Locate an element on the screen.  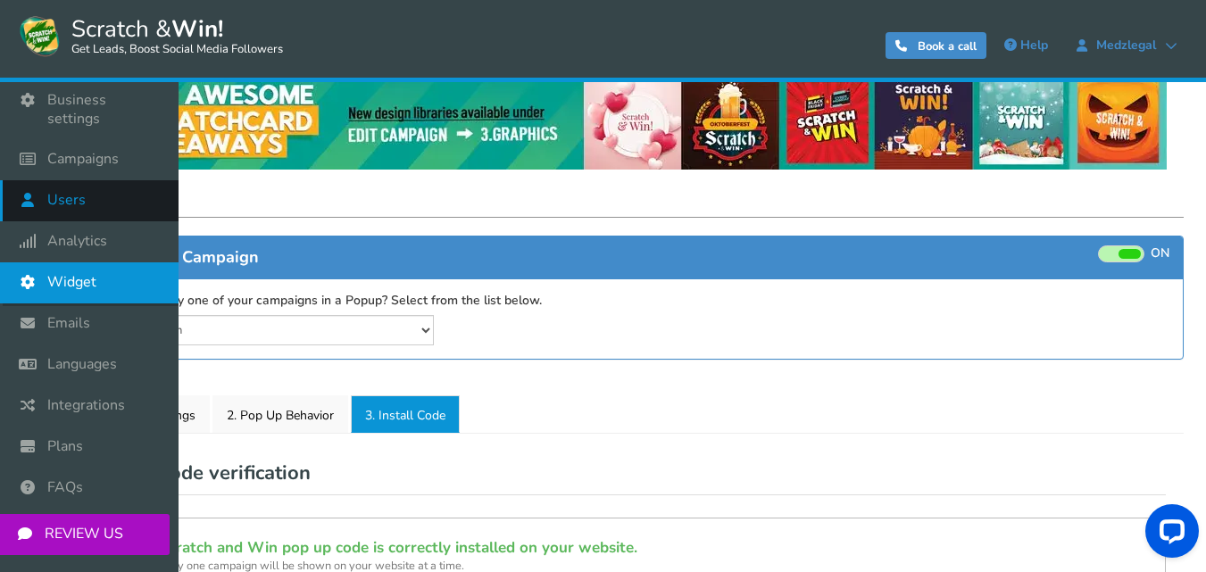
span: Plans is located at coordinates (65, 446).